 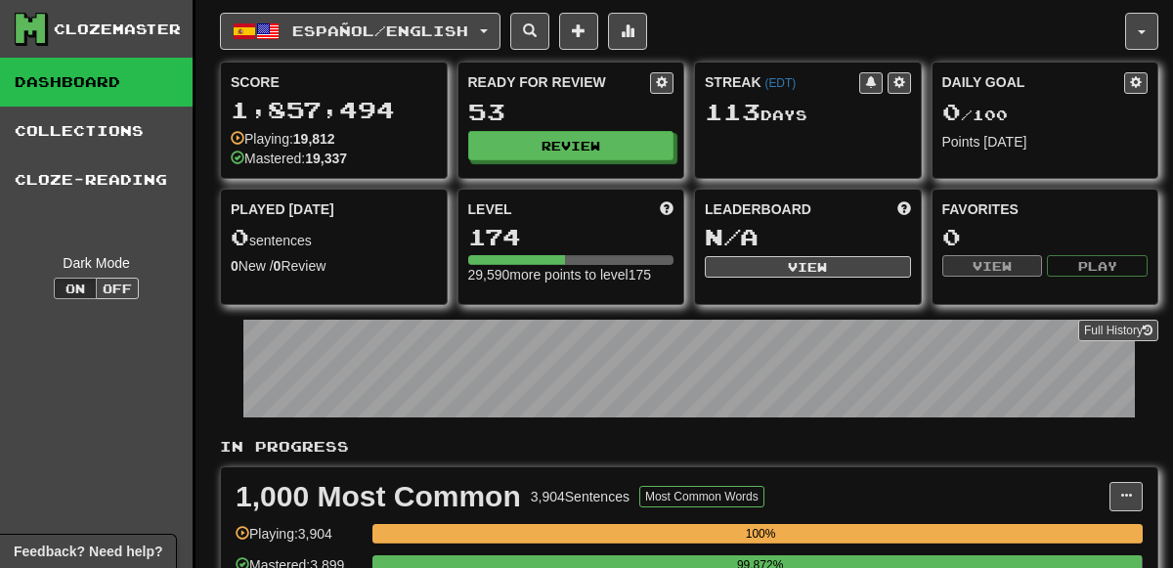 What do you see at coordinates (1097, 266) in the screenshot?
I see `button: Play` at bounding box center [1097, 266].